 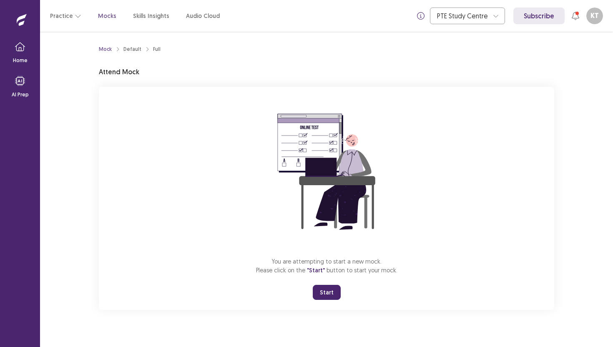 I want to click on a: Mocks, so click(x=107, y=16).